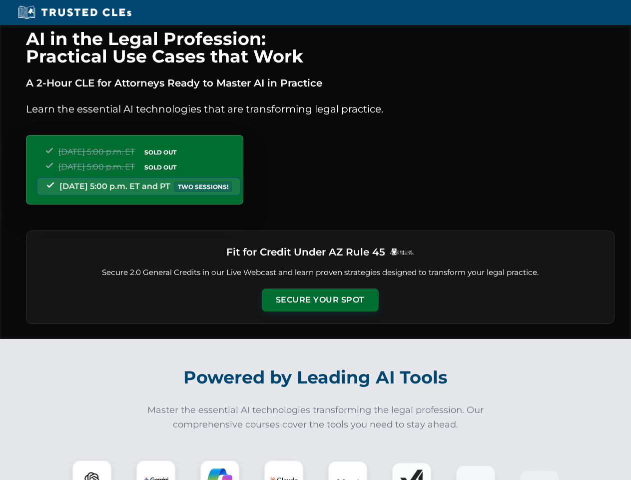  What do you see at coordinates (320, 300) in the screenshot?
I see `button: Secure Your Spot` at bounding box center [320, 300].